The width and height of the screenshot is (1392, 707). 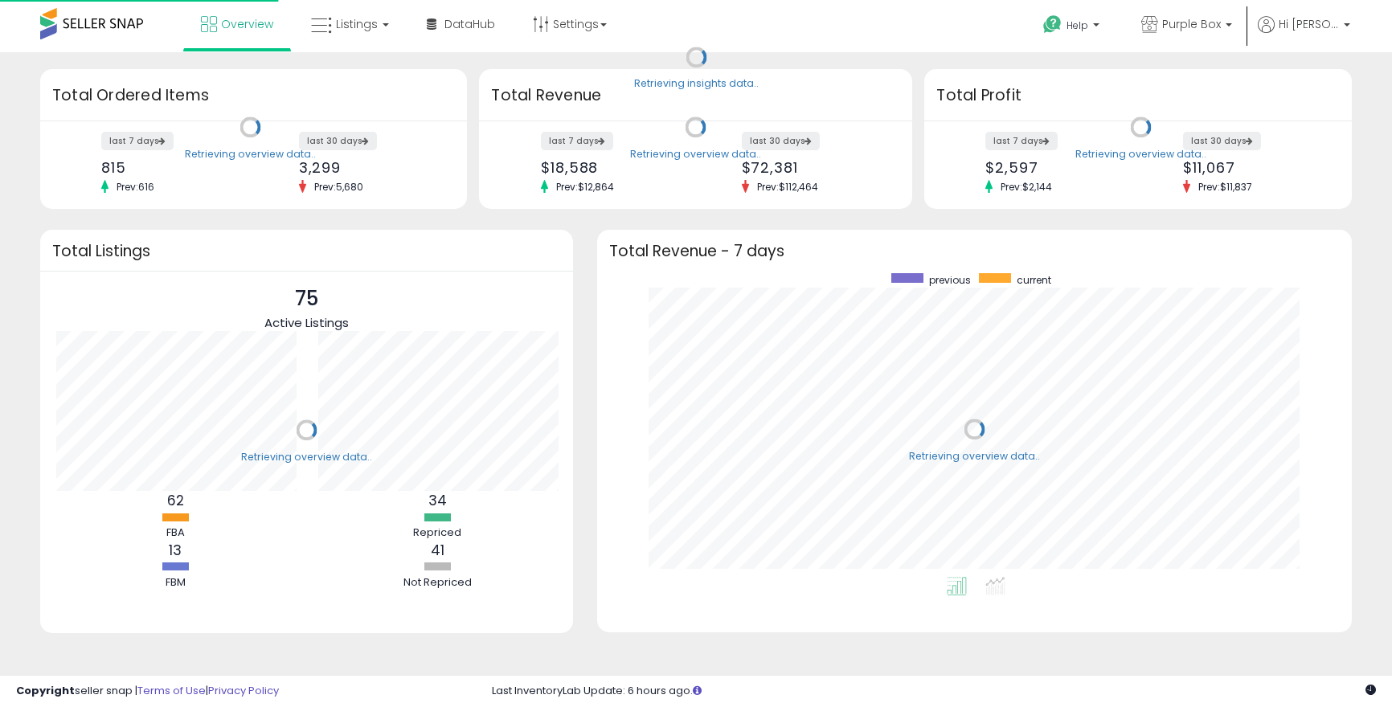 What do you see at coordinates (171, 690) in the screenshot?
I see `a: Terms of Use` at bounding box center [171, 690].